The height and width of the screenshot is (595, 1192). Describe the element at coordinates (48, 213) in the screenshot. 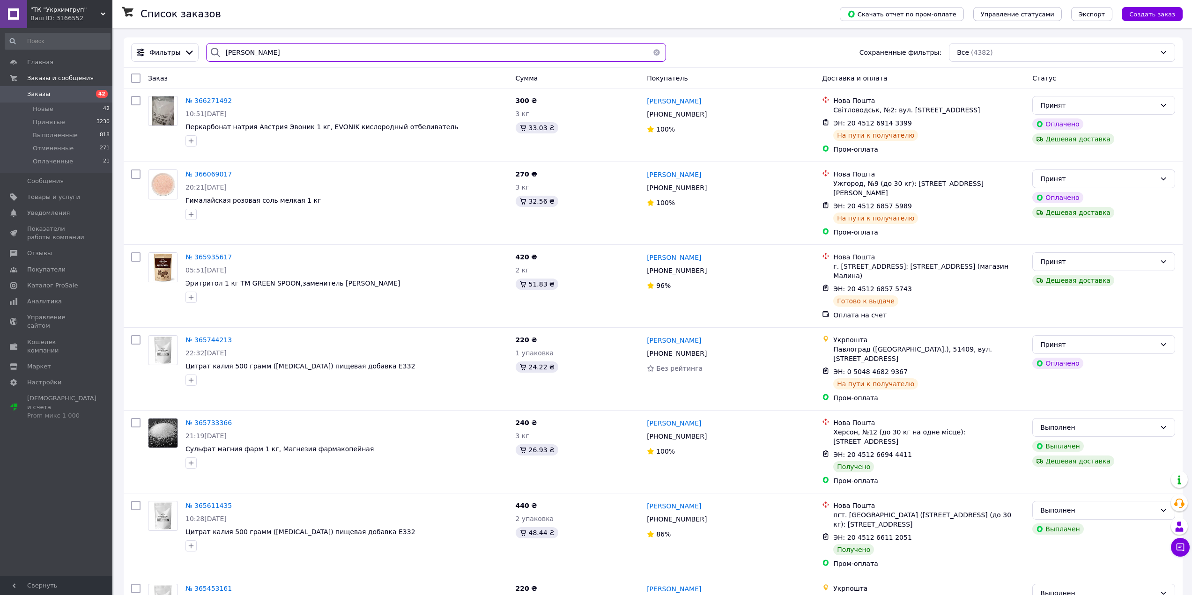

I see `span: Уведомления` at that location.